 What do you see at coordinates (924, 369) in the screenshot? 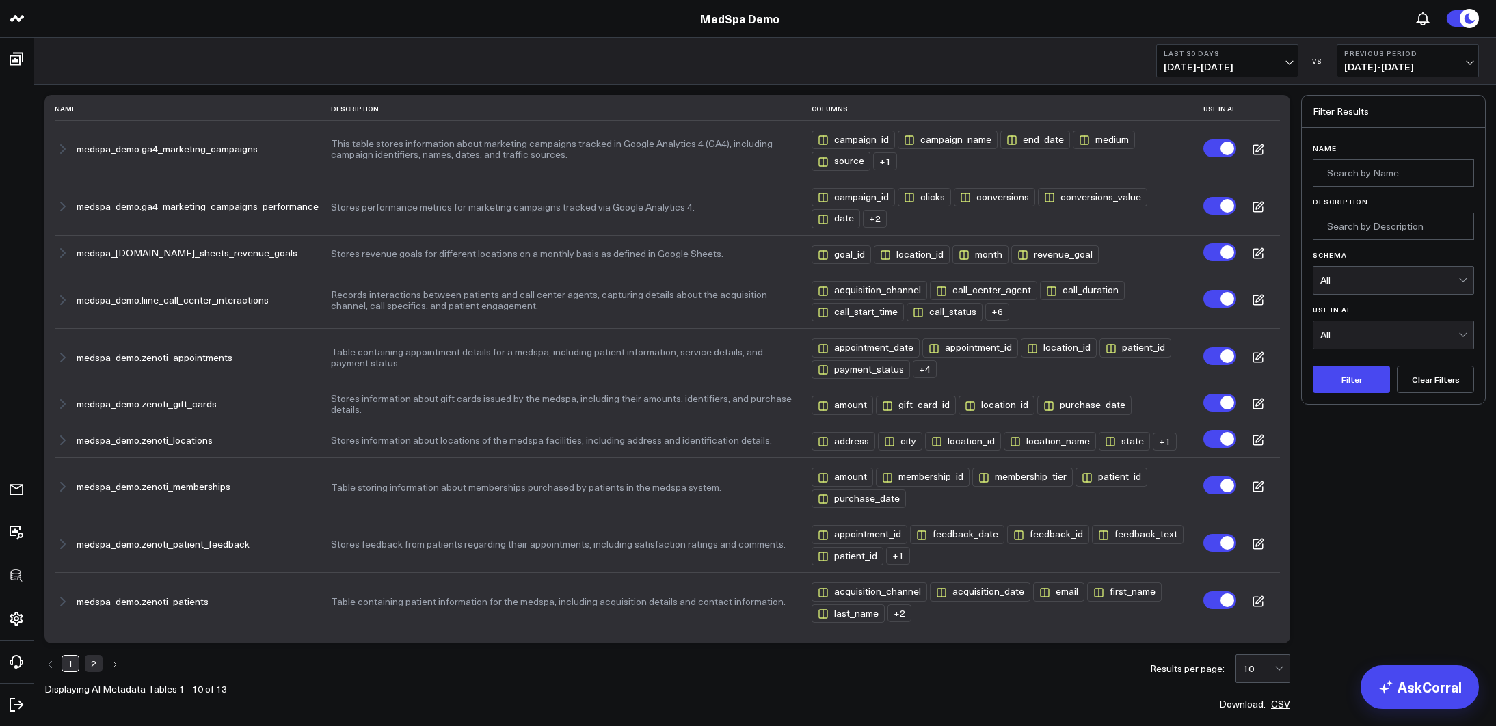
I see `div: + 4` at bounding box center [924, 369].